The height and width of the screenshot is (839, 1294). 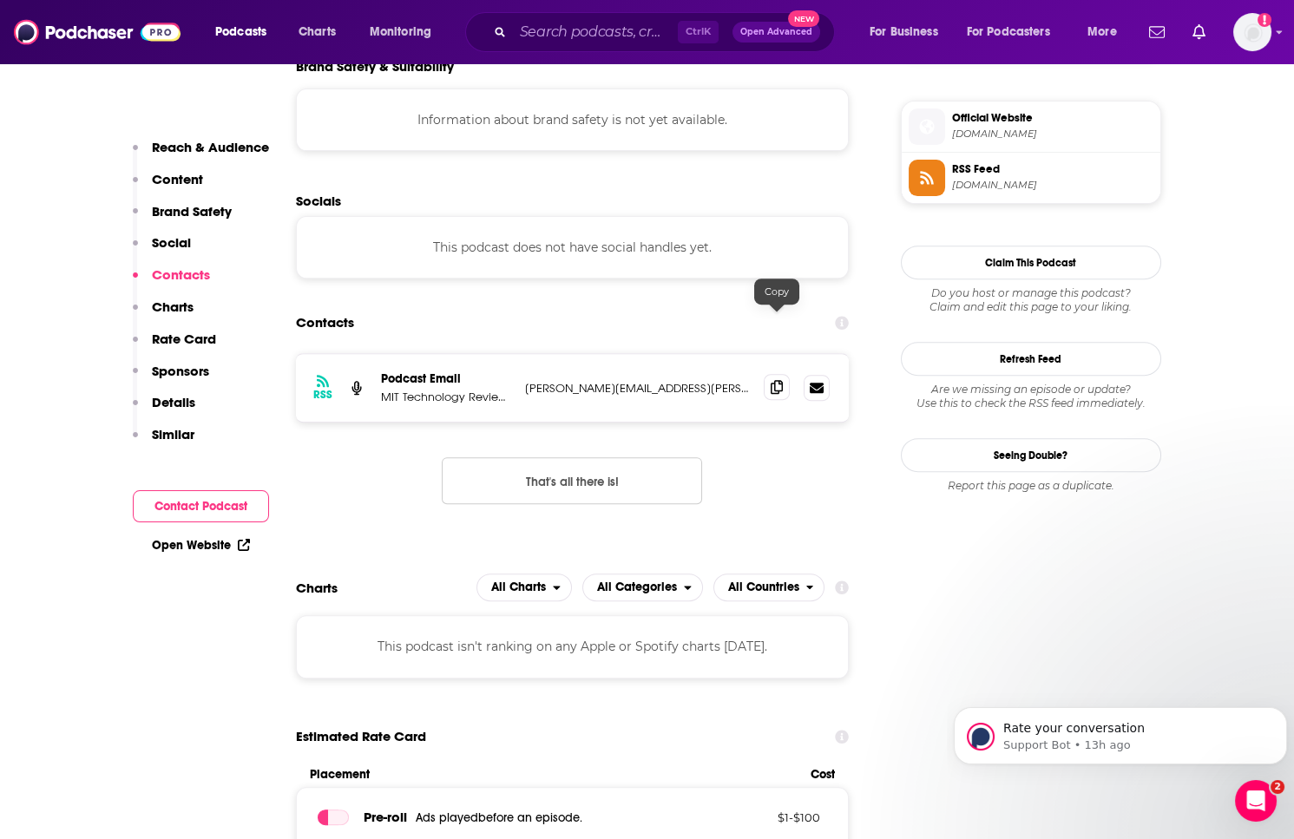 What do you see at coordinates (385, 817) in the screenshot?
I see `span: Pre -roll` at bounding box center [385, 817].